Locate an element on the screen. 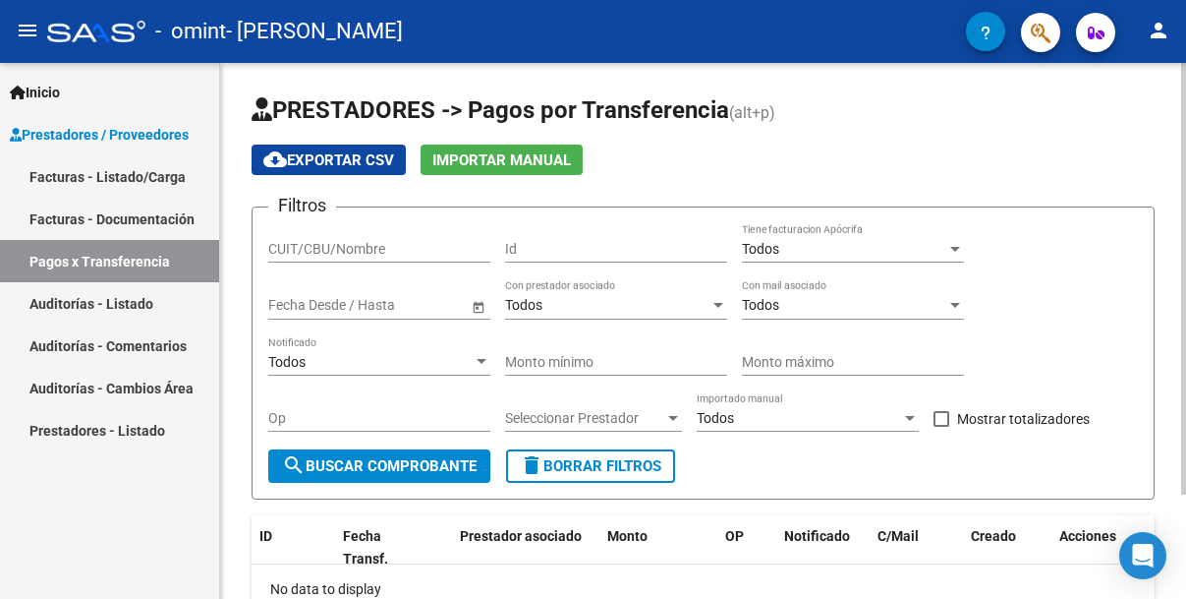 This screenshot has height=599, width=1186. span: PRESTADORES -> Pagos por Transferencia is located at coordinates (490, 110).